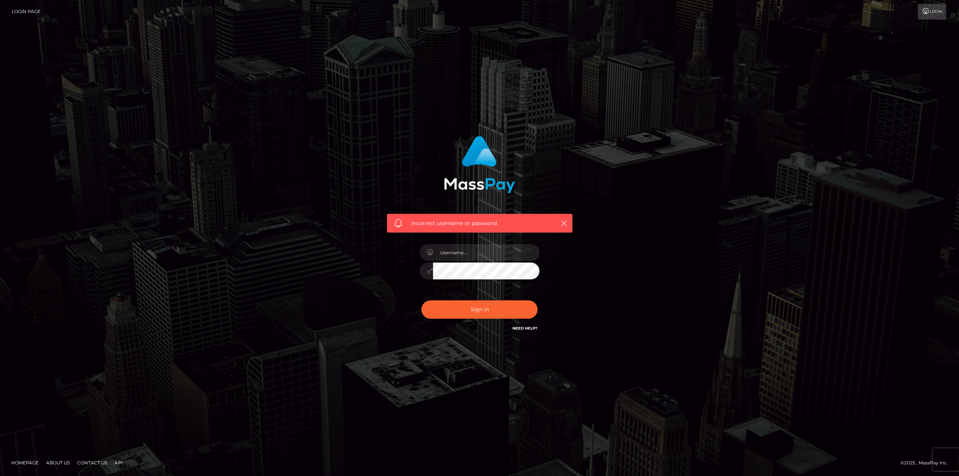 This screenshot has height=476, width=959. I want to click on a: Login Page, so click(26, 12).